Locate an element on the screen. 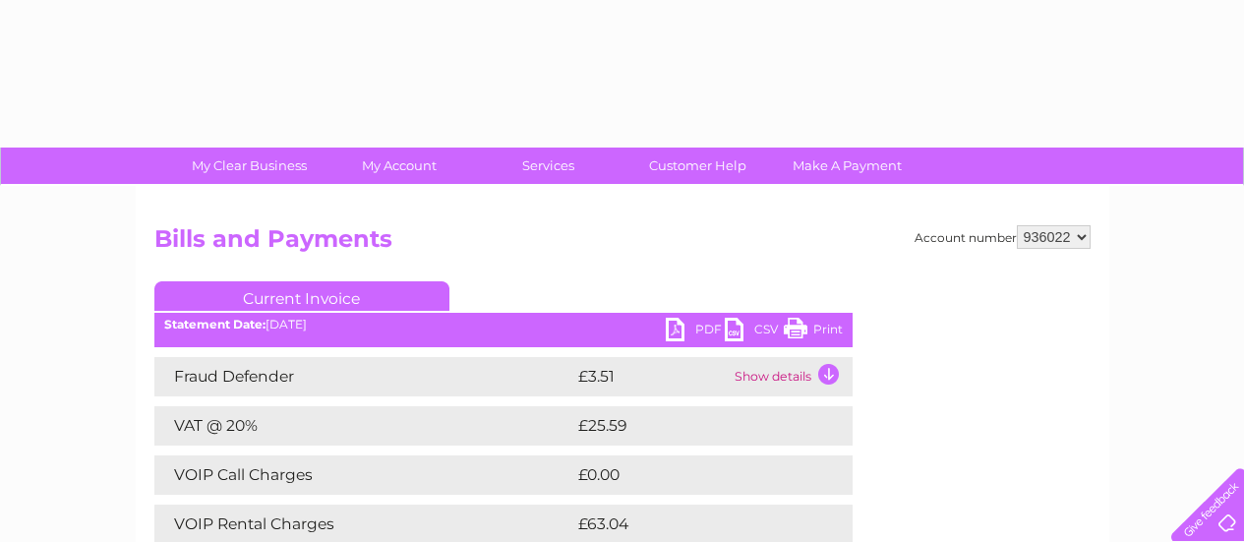 This screenshot has width=1244, height=542. a: My Account is located at coordinates (398, 165).